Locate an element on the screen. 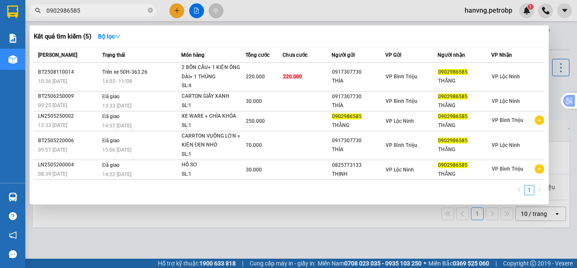 The image size is (577, 268). span: VP Nhận is located at coordinates (502, 55).